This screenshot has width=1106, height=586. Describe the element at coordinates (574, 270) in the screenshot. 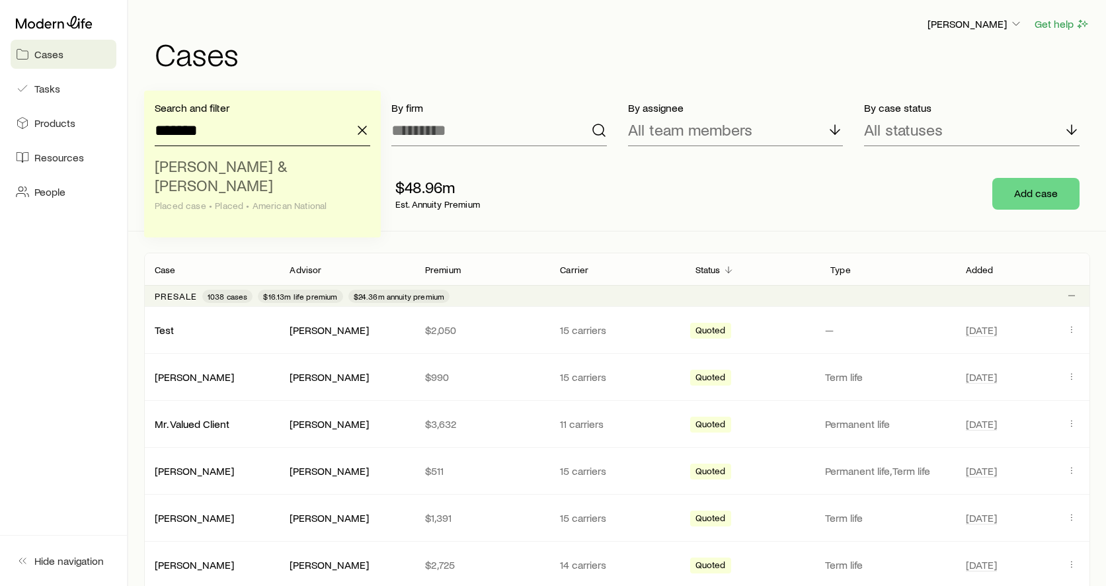

I see `p: Carrier` at that location.